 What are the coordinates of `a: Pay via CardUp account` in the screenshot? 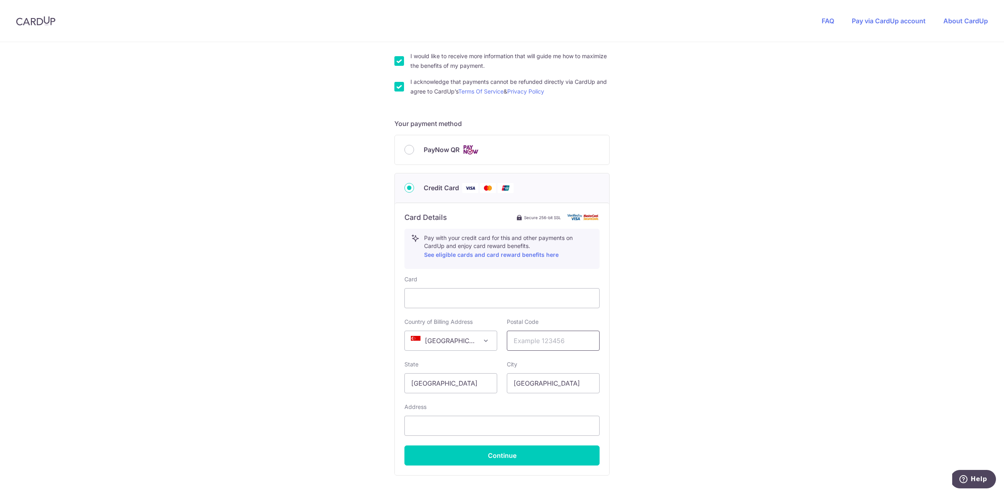 It's located at (889, 21).